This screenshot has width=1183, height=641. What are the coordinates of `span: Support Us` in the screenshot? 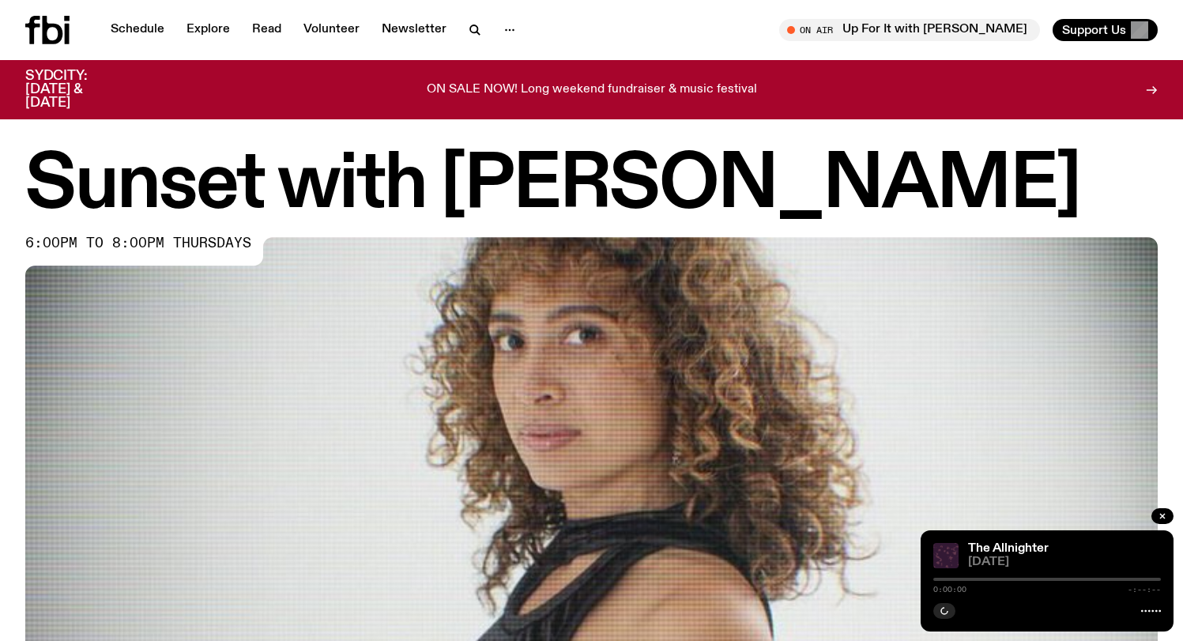 It's located at (1094, 30).